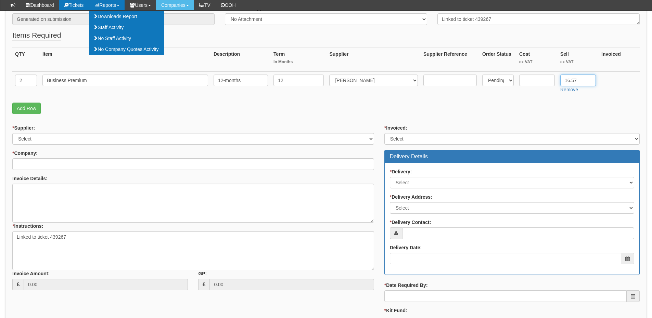 The image size is (652, 318). What do you see at coordinates (24, 128) in the screenshot?
I see `label: Supplier:` at bounding box center [24, 128].